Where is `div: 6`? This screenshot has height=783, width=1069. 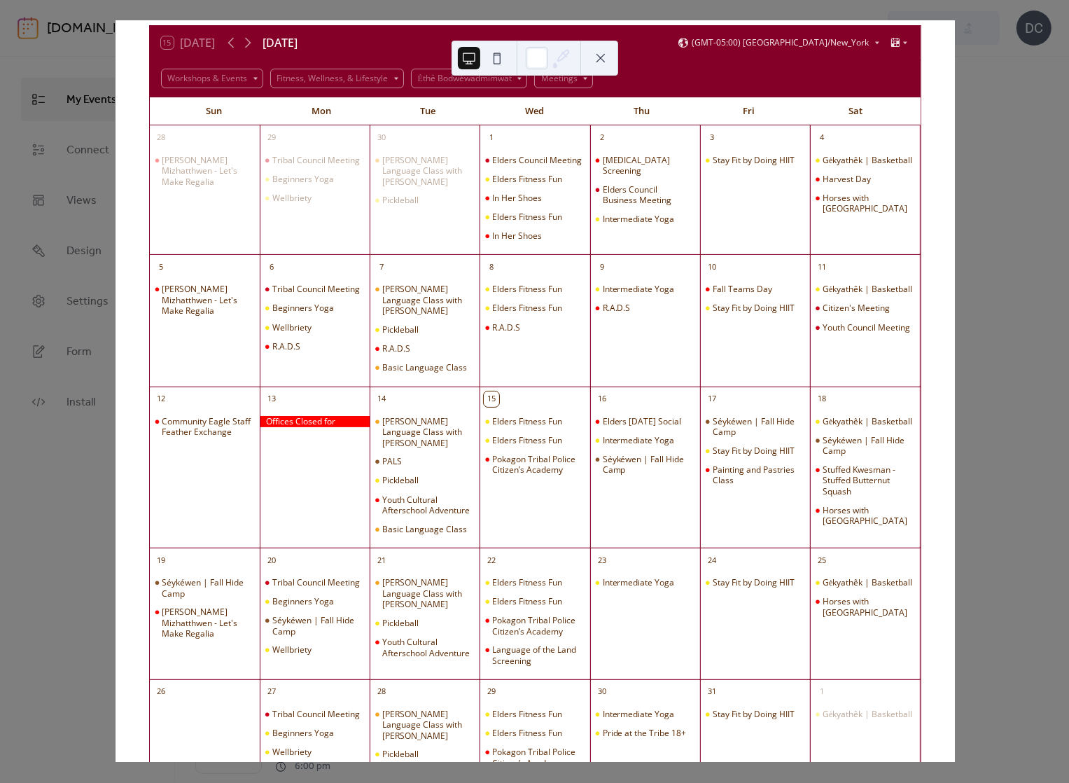
div: 6 is located at coordinates (272, 267).